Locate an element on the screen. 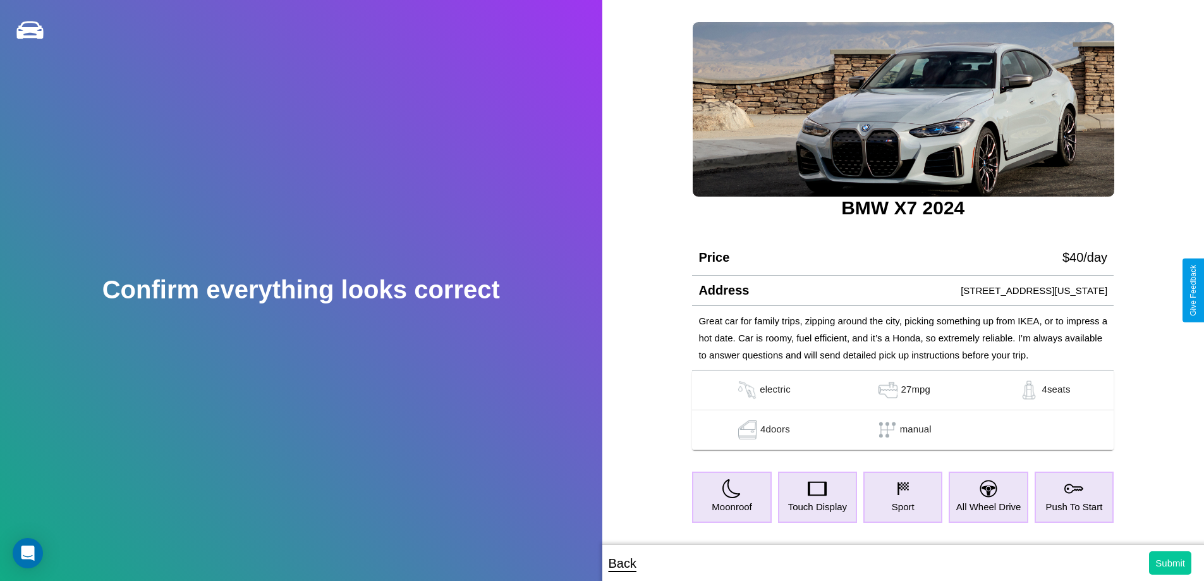  h4: Address is located at coordinates (724, 290).